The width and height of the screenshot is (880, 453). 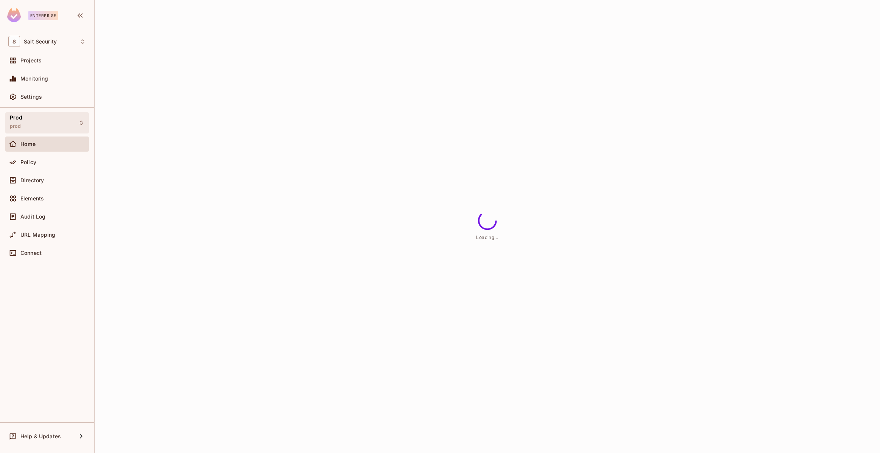 I want to click on span: Connect, so click(x=31, y=253).